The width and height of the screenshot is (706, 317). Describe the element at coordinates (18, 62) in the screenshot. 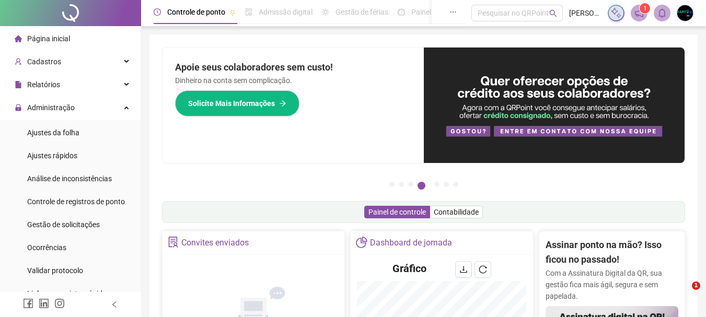

I see `span: user-add` at that location.